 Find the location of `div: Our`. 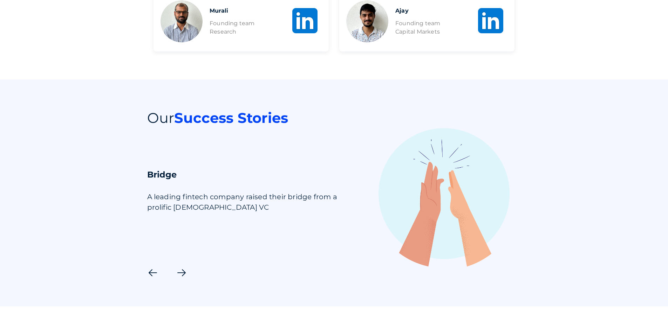

div: Our is located at coordinates (244, 118).